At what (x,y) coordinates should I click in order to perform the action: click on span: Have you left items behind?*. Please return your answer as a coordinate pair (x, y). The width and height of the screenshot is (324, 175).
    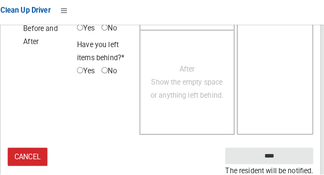
    Looking at the image, I should click on (103, 54).